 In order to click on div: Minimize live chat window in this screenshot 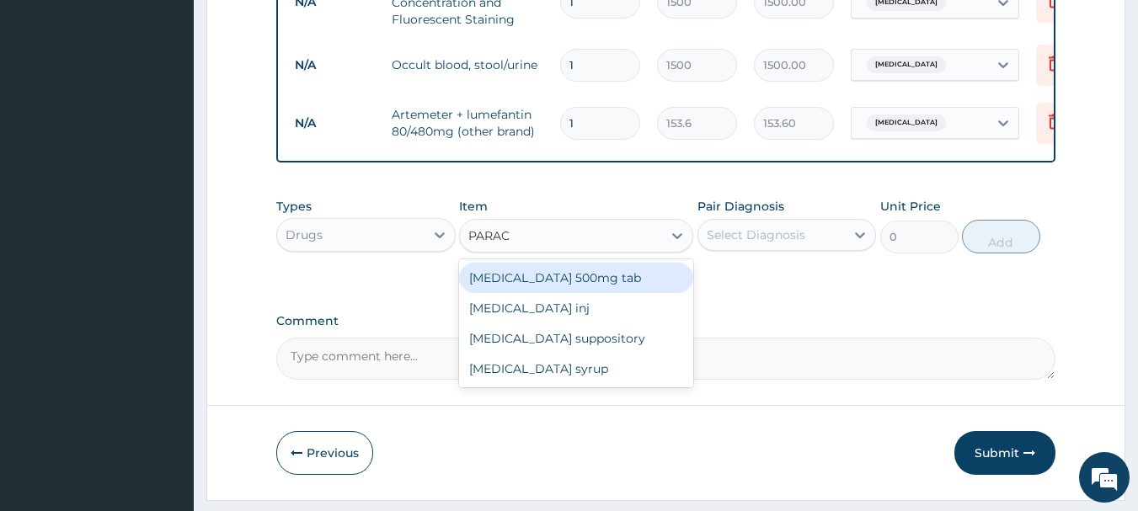, I will do `click(296, 29)`.